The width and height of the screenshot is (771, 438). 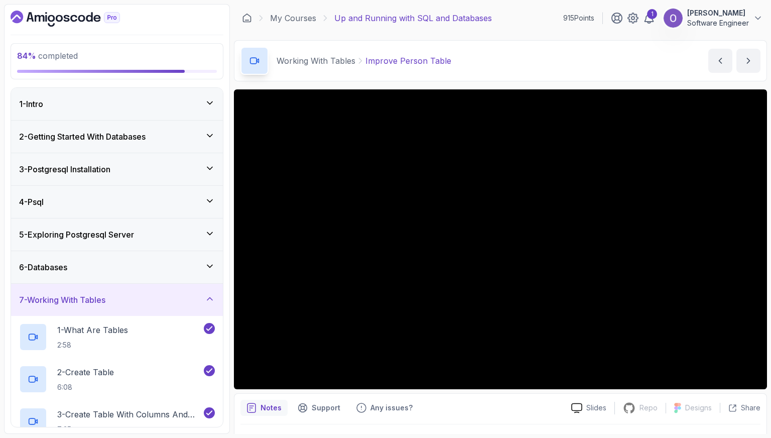 I want to click on p: Any issues?, so click(x=392, y=408).